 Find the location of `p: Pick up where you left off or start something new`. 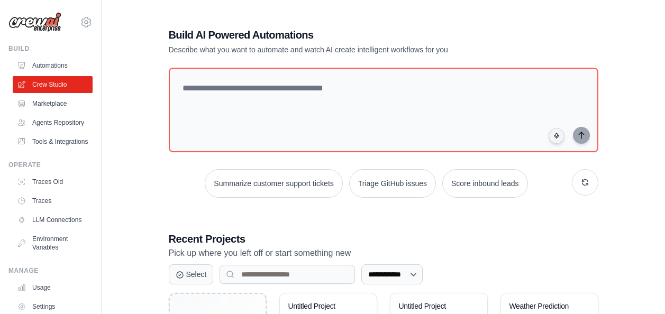

p: Pick up where you left off or start something new is located at coordinates (384, 253).